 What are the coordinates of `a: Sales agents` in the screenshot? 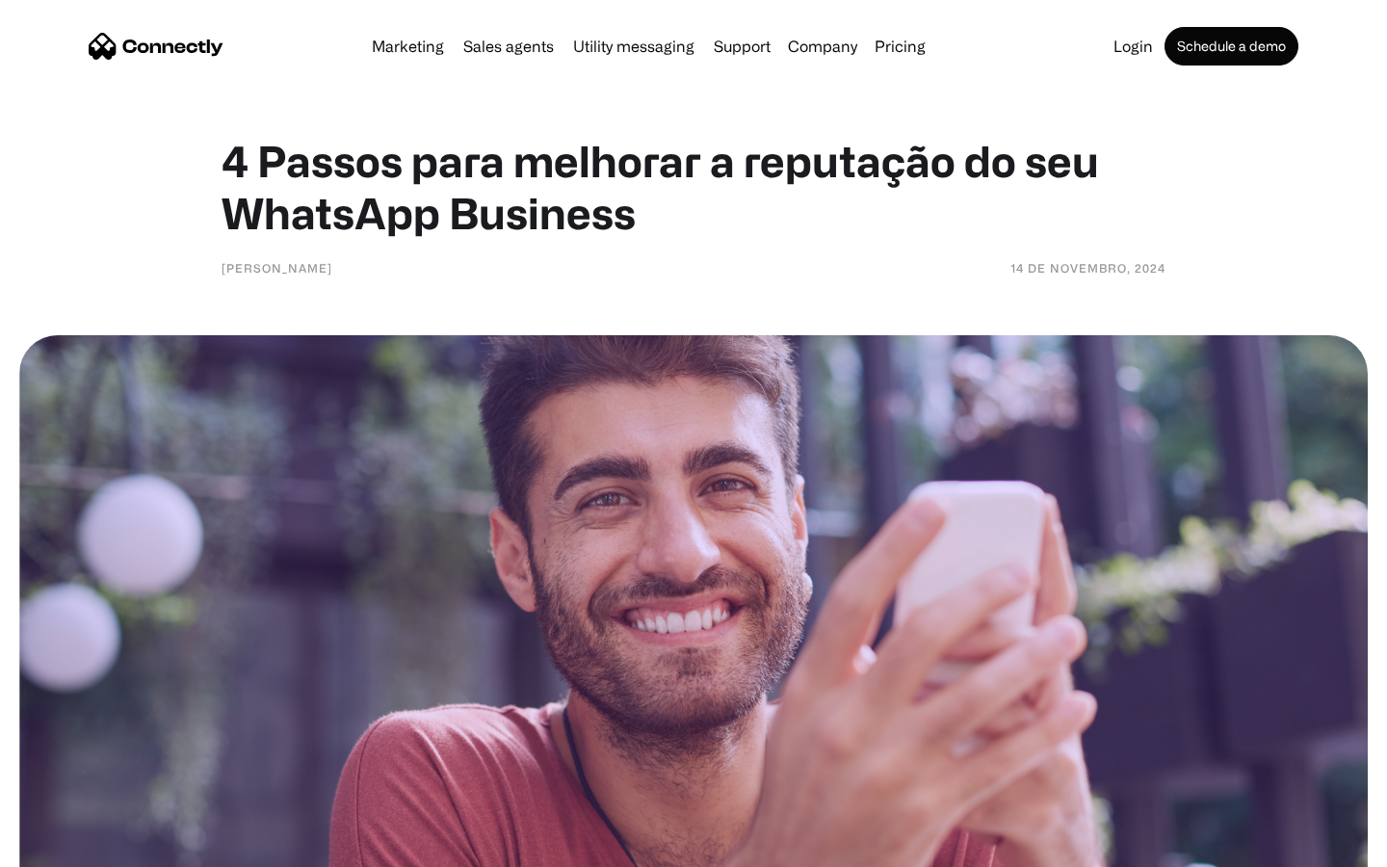 It's located at (509, 46).